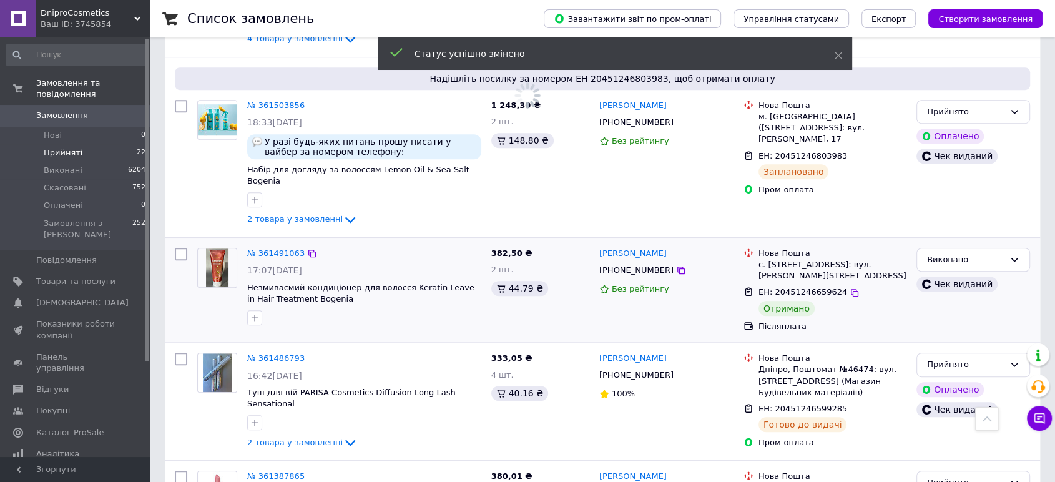 This screenshot has width=1055, height=482. What do you see at coordinates (57, 454) in the screenshot?
I see `span: Аналітика` at bounding box center [57, 454].